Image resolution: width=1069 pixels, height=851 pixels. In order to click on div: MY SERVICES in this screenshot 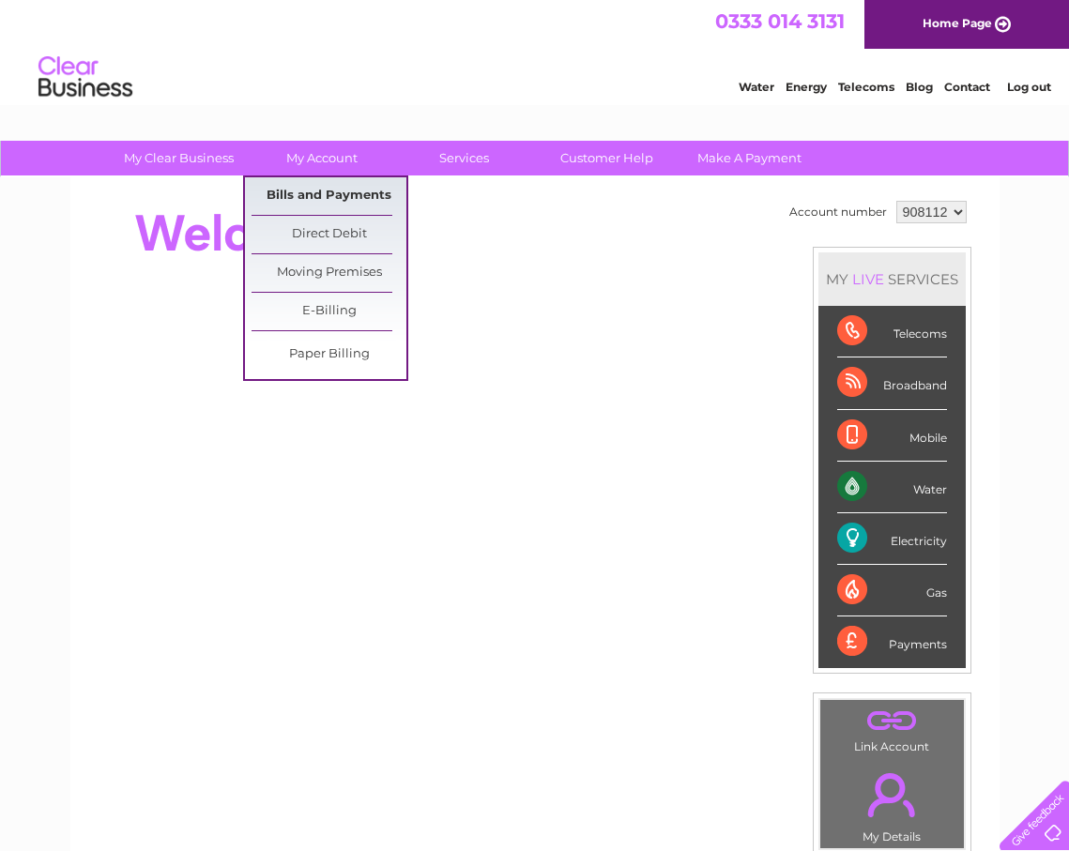, I will do `click(891, 279)`.